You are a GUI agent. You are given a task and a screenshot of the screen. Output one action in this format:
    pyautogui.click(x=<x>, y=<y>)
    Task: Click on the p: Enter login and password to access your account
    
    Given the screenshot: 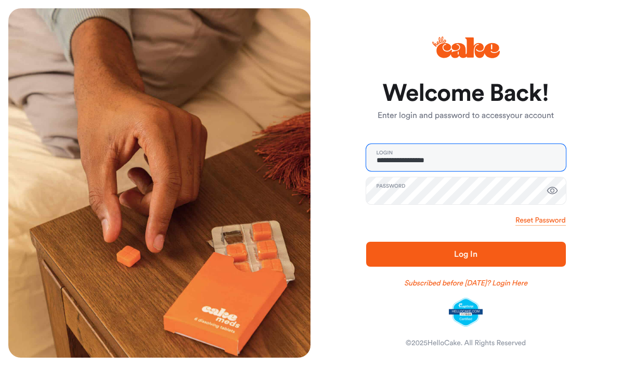 What is the action you would take?
    pyautogui.click(x=466, y=116)
    